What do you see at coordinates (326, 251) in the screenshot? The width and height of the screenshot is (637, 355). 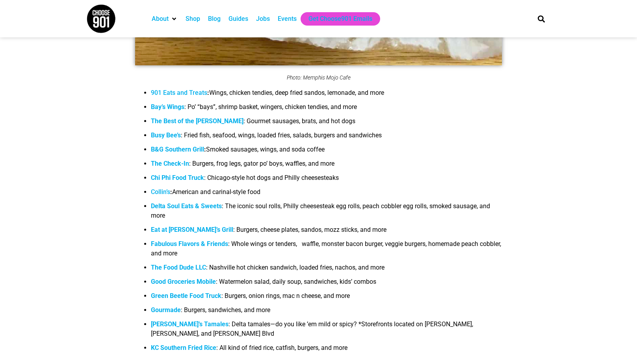 I see `li: : Whole wings or tenders, waffle, monster bacon burger, veggie burgers, homemade peach cobbler, a...` at bounding box center [326, 251].